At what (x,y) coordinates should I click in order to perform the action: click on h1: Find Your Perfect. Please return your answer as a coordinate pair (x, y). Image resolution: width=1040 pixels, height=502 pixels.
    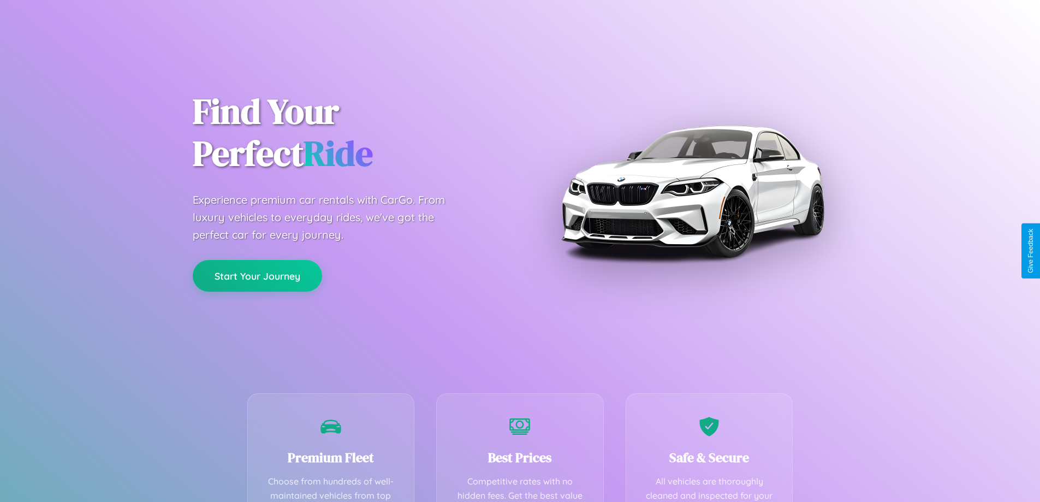
    Looking at the image, I should click on (348, 133).